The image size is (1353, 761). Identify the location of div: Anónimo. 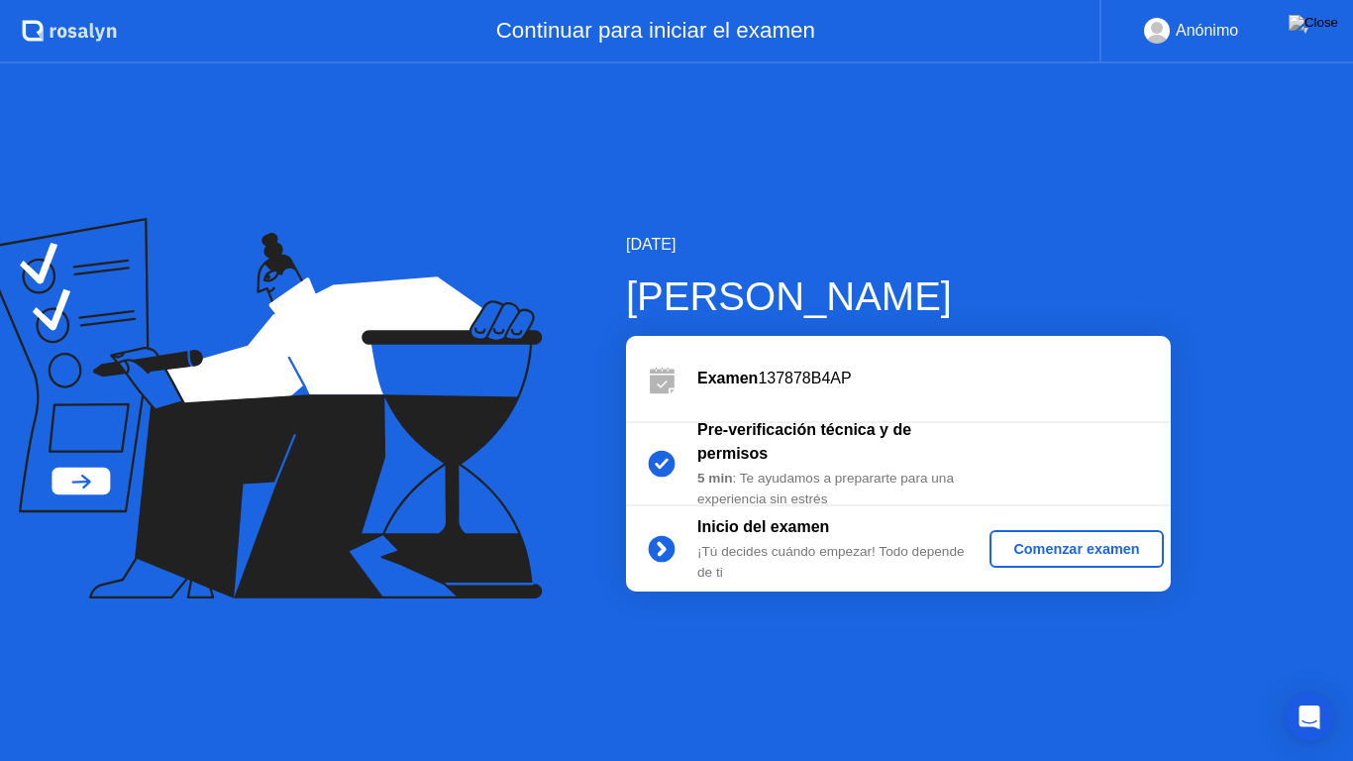
(1207, 31).